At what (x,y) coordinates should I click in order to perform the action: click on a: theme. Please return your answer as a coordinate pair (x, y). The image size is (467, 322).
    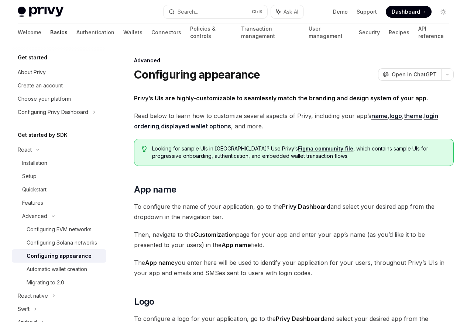
    Looking at the image, I should click on (413, 116).